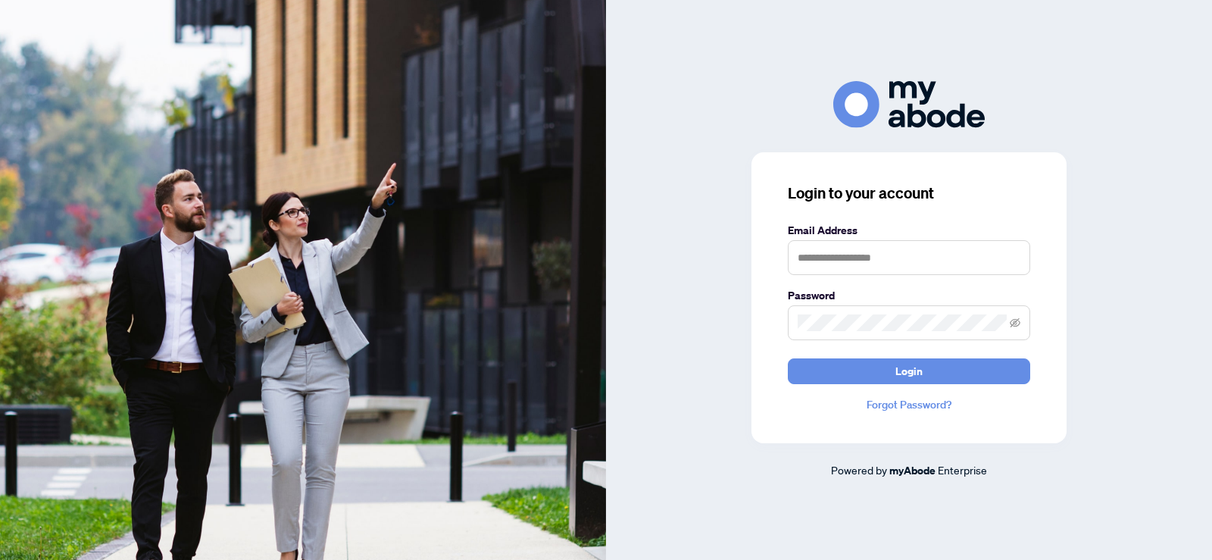 The image size is (1212, 560). I want to click on a: Forgot Password?, so click(909, 404).